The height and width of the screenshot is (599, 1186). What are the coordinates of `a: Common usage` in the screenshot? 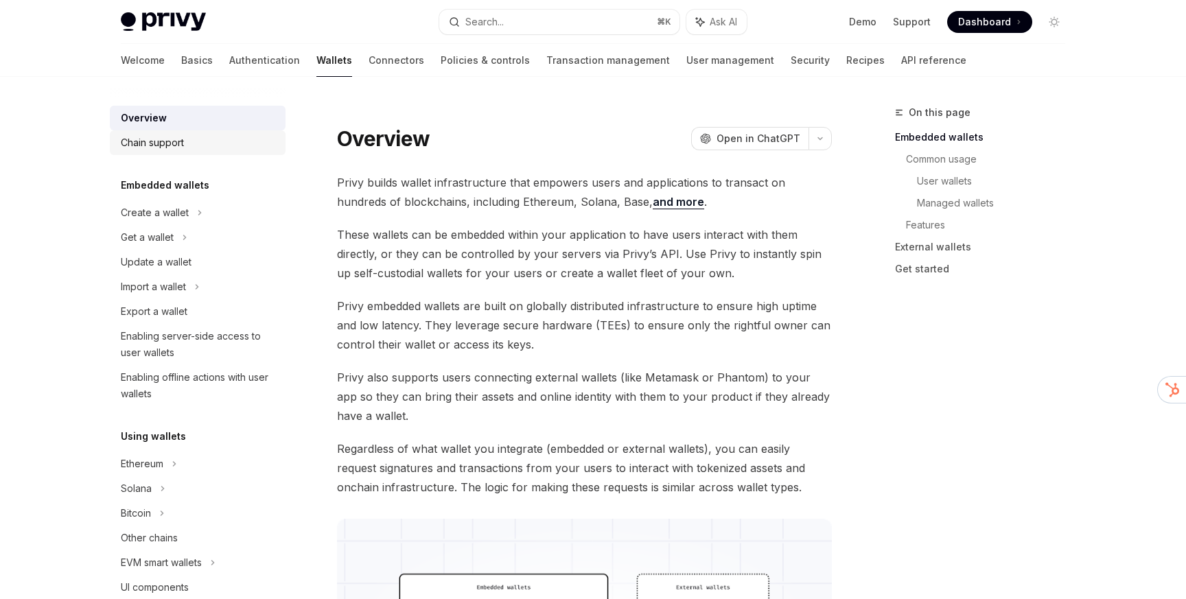 It's located at (991, 159).